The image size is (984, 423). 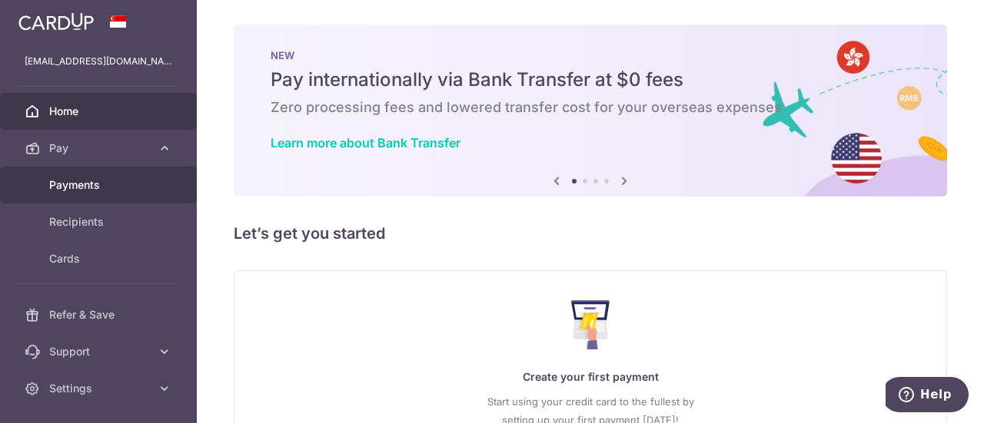 What do you see at coordinates (590, 325) in the screenshot?
I see `img: Make Payment` at bounding box center [590, 325].